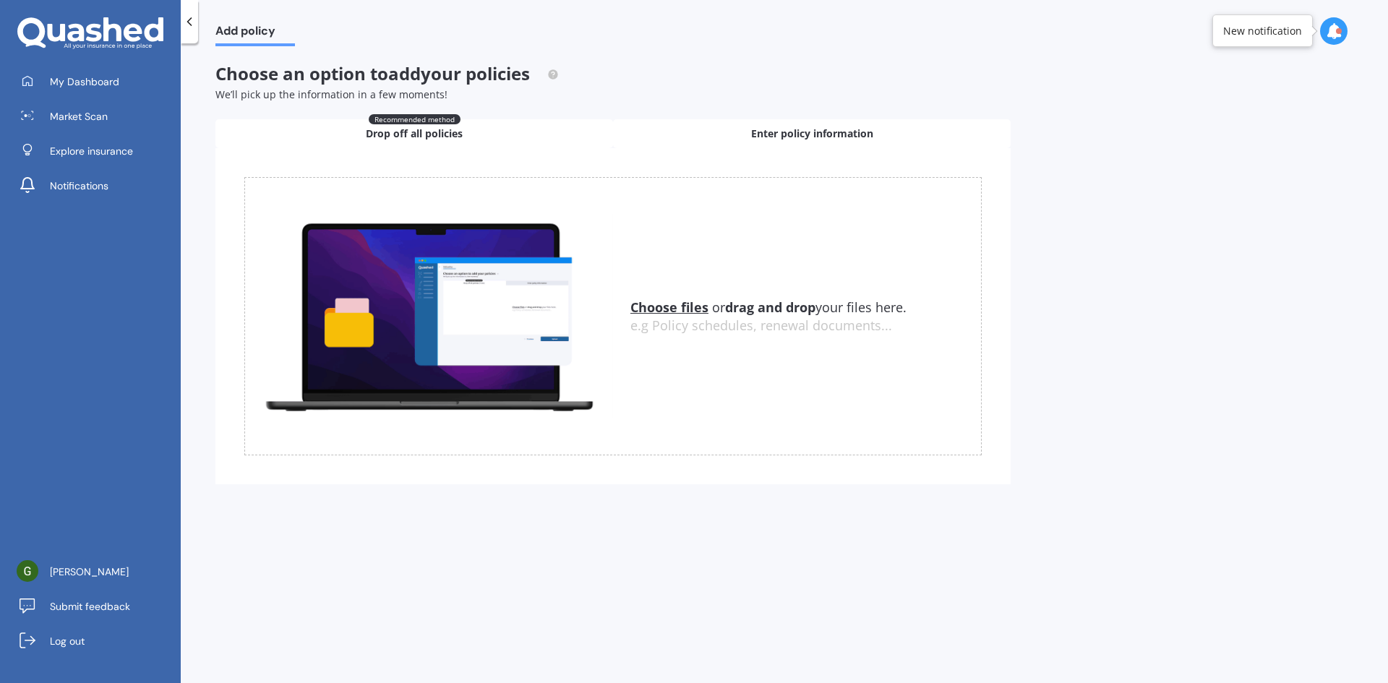  What do you see at coordinates (95, 151) in the screenshot?
I see `a: Explore insurance` at bounding box center [95, 151].